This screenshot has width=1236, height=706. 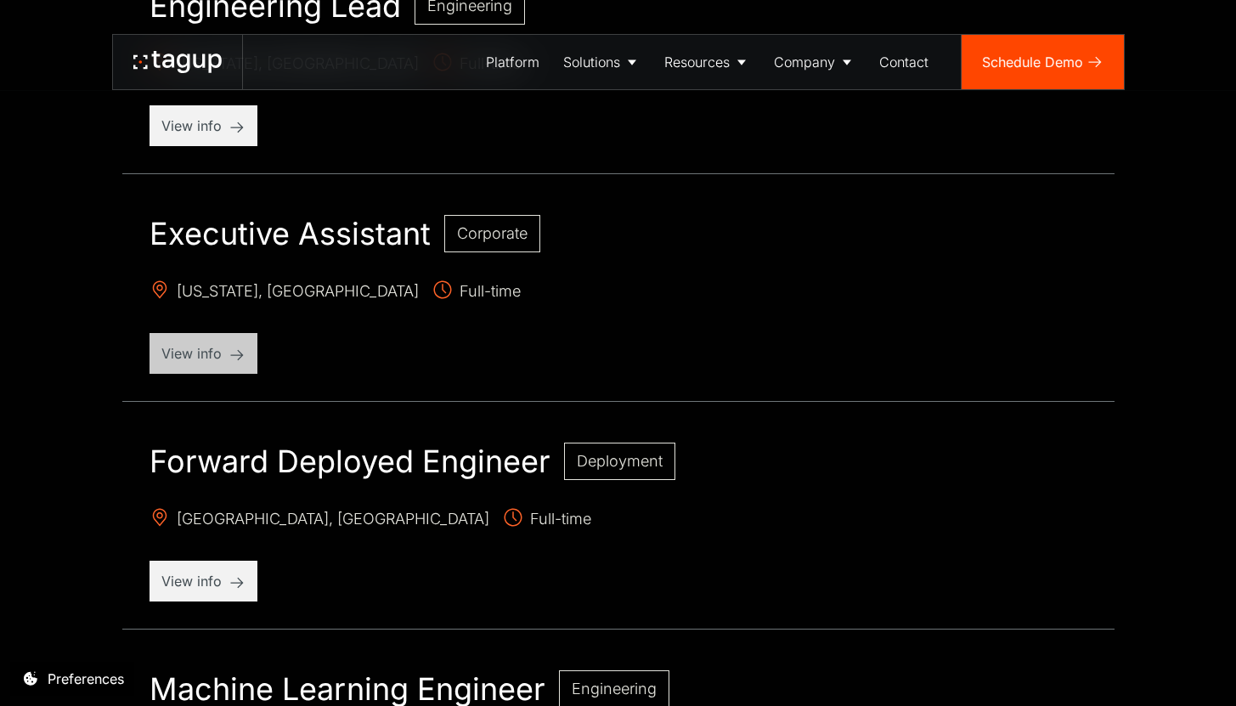 I want to click on div: Platform, so click(x=512, y=62).